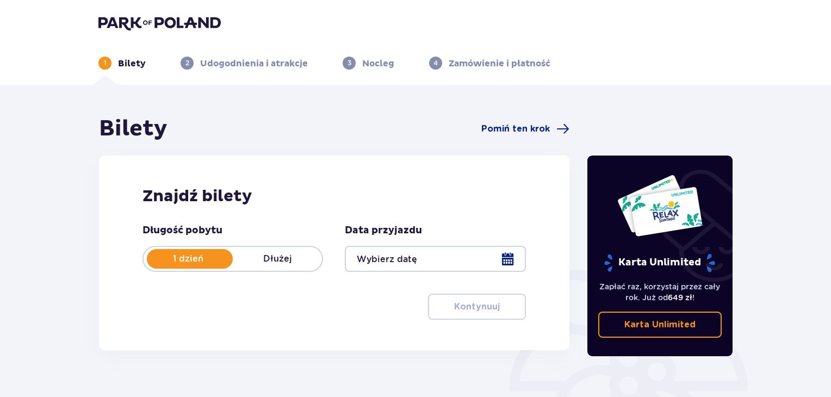  Describe the element at coordinates (254, 64) in the screenshot. I see `p: Udogodnienia i atrakcje` at that location.